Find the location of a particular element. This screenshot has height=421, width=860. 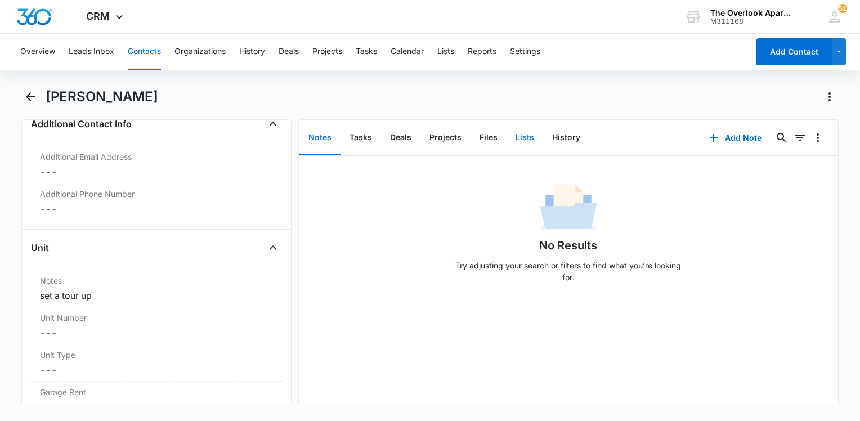

button: Reports is located at coordinates (482, 52).